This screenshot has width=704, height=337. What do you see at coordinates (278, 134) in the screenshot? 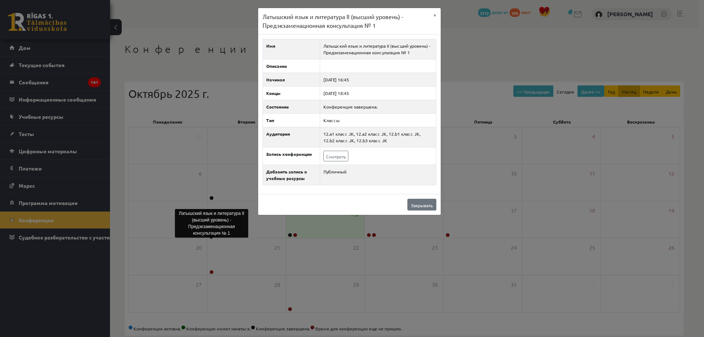
I see `font: Аудитория` at bounding box center [278, 134].